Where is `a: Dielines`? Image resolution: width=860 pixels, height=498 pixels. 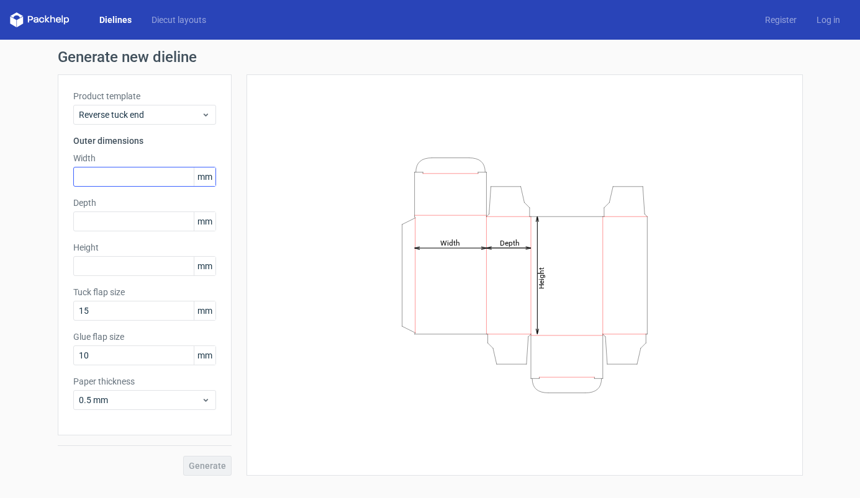
a: Dielines is located at coordinates (115, 20).